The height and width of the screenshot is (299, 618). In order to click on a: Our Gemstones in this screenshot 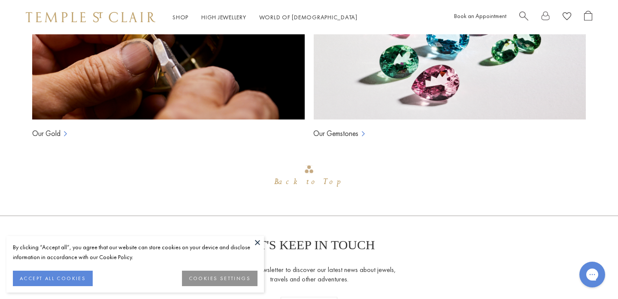, I will do `click(336, 133)`.